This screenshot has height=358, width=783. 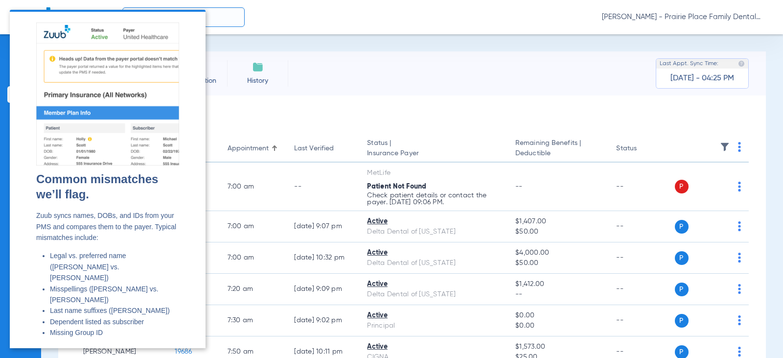 I want to click on th: Remaining Benefits |, so click(x=558, y=149).